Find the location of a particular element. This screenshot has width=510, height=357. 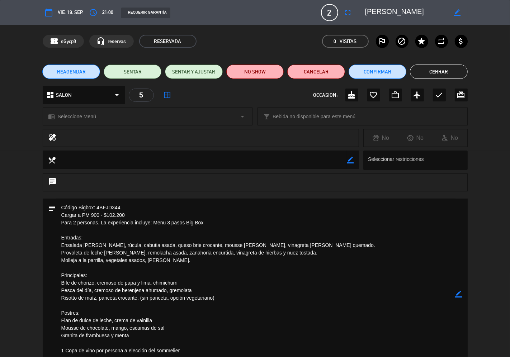

i: airplanemode_active is located at coordinates (418, 95).